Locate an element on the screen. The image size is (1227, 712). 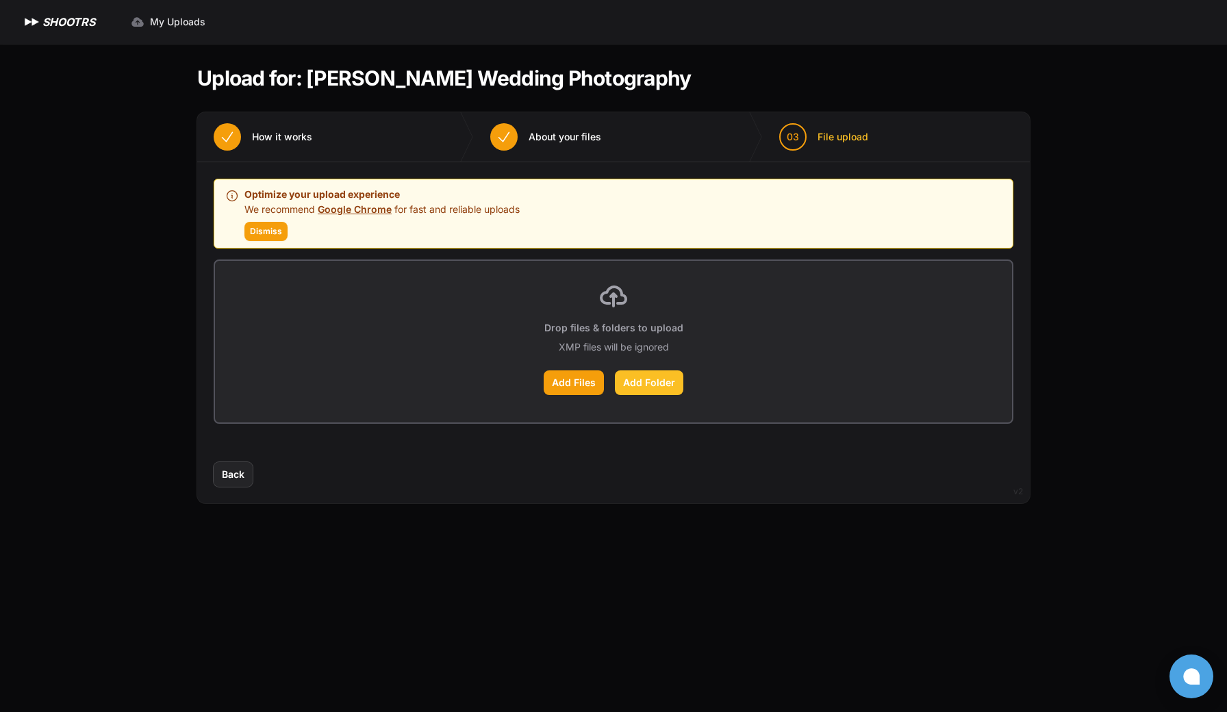
p: Drop files & folders to upload is located at coordinates (614, 328).